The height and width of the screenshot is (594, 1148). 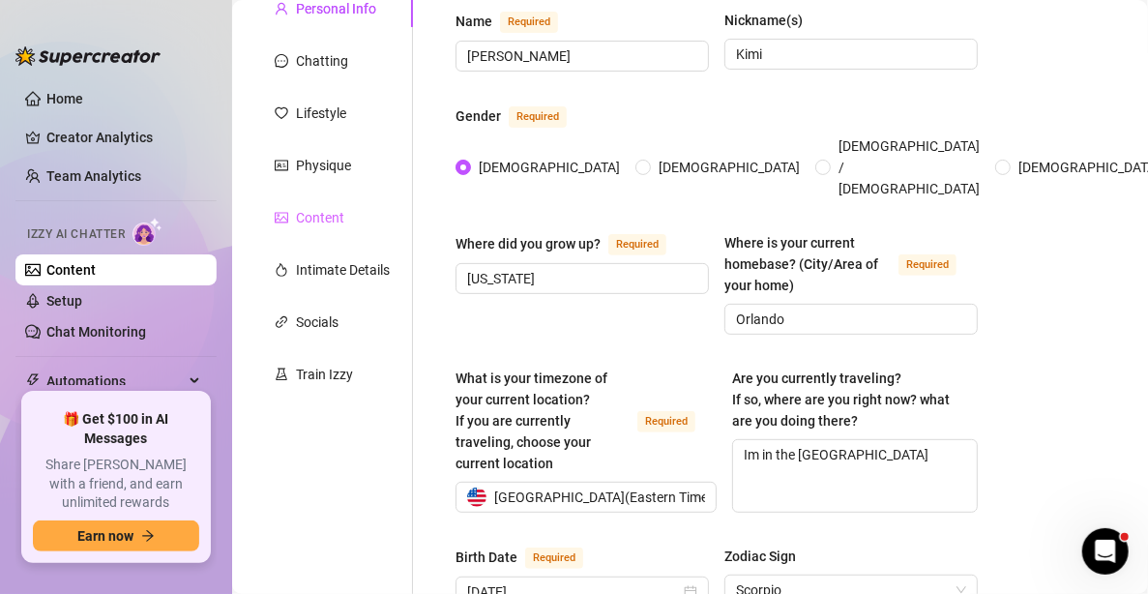 What do you see at coordinates (487, 557) in the screenshot?
I see `div: Birth Date` at bounding box center [487, 557].